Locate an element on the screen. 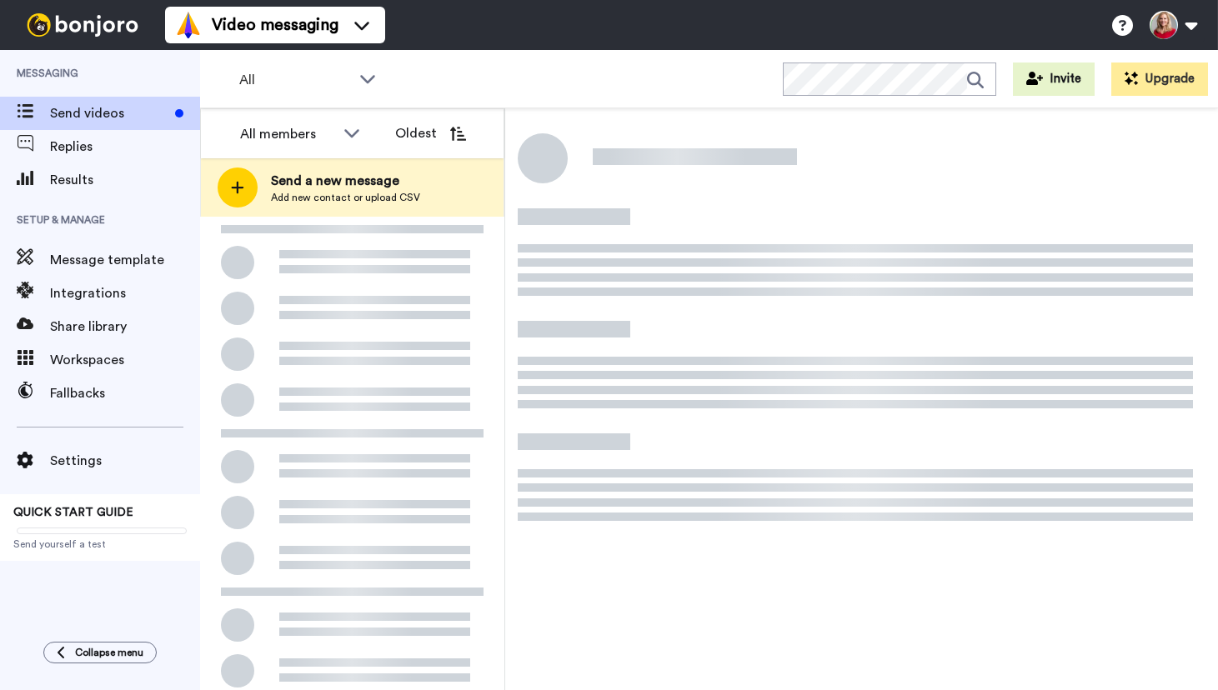 The image size is (1218, 690). span: Add new contact or upload CSV is located at coordinates (345, 198).